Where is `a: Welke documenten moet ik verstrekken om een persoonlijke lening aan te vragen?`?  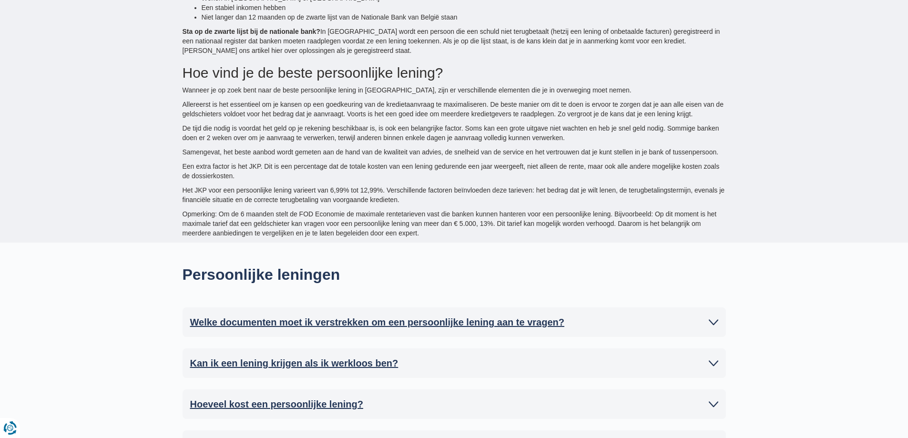 a: Welke documenten moet ik verstrekken om een persoonlijke lening aan te vragen? is located at coordinates (454, 322).